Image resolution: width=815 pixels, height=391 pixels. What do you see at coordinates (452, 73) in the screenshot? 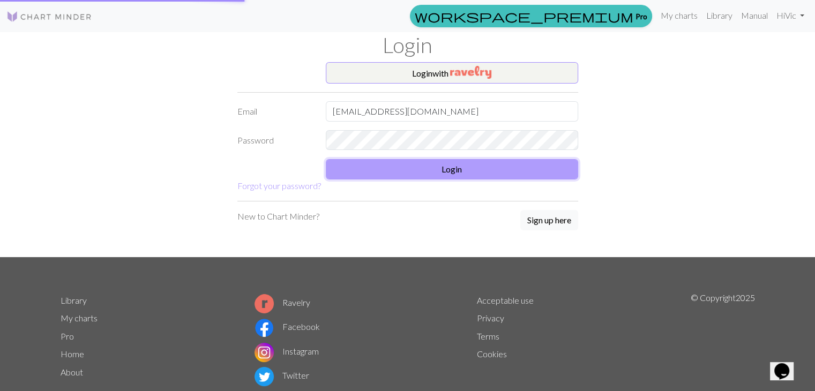
I see `button: Loginwith` at bounding box center [452, 73].